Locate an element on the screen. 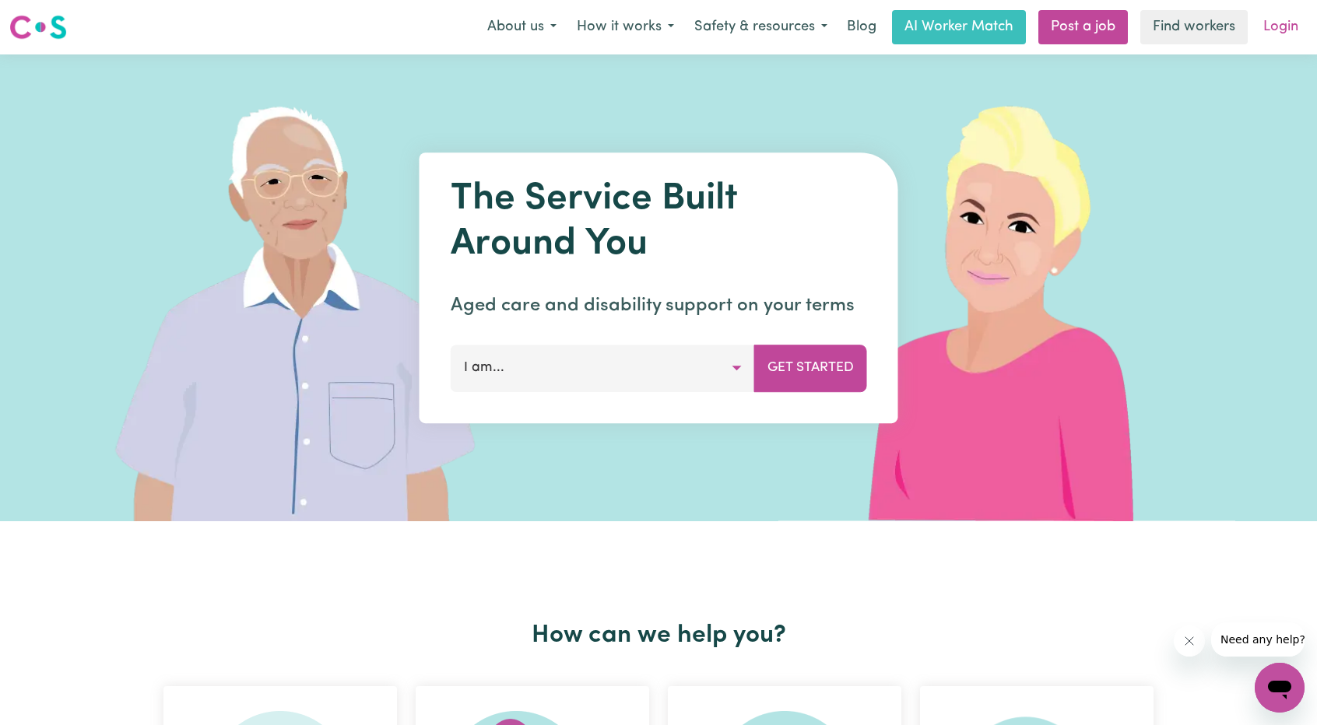  p: Aged care and disability support on your terms is located at coordinates (659, 306).